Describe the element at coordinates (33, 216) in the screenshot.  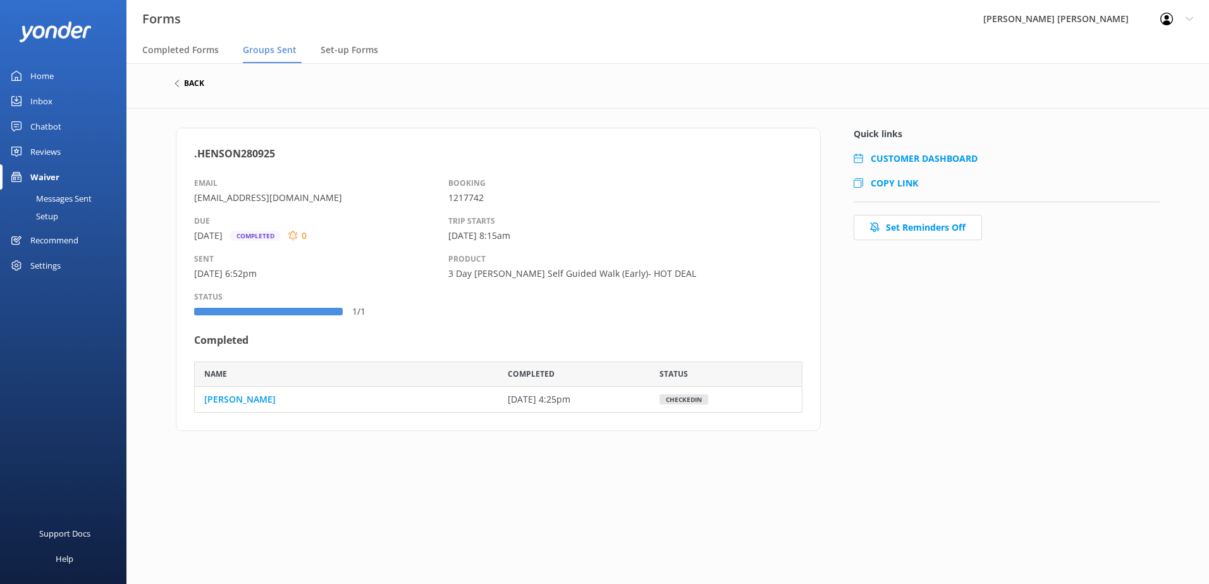
I see `div: Setup` at that location.